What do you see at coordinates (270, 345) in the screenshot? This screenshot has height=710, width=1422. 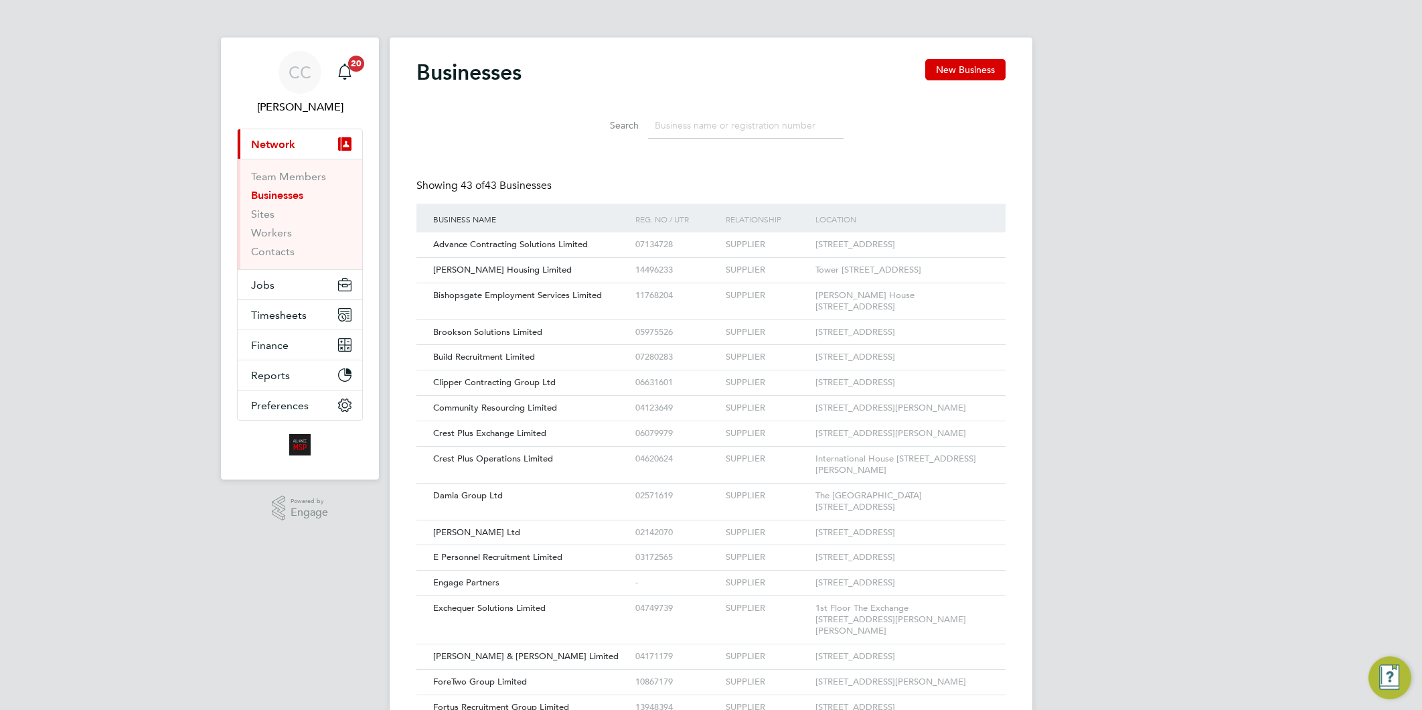 I see `span: Finance` at bounding box center [270, 345].